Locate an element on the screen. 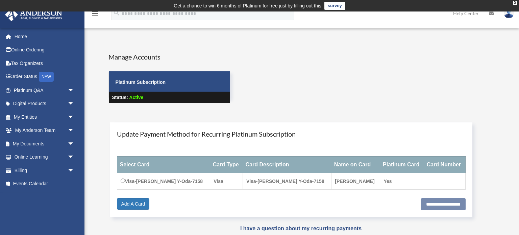 This screenshot has width=519, height=235. a: menu is located at coordinates (95, 15).